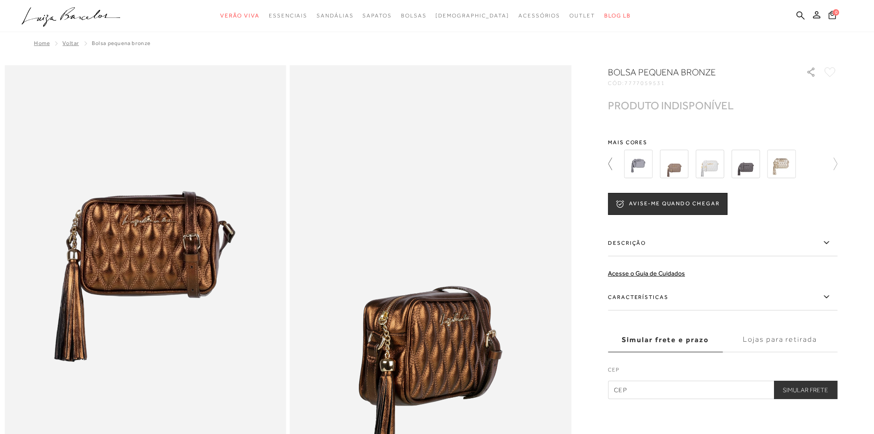 The image size is (874, 434). Describe the element at coordinates (832, 16) in the screenshot. I see `button: 0` at that location.